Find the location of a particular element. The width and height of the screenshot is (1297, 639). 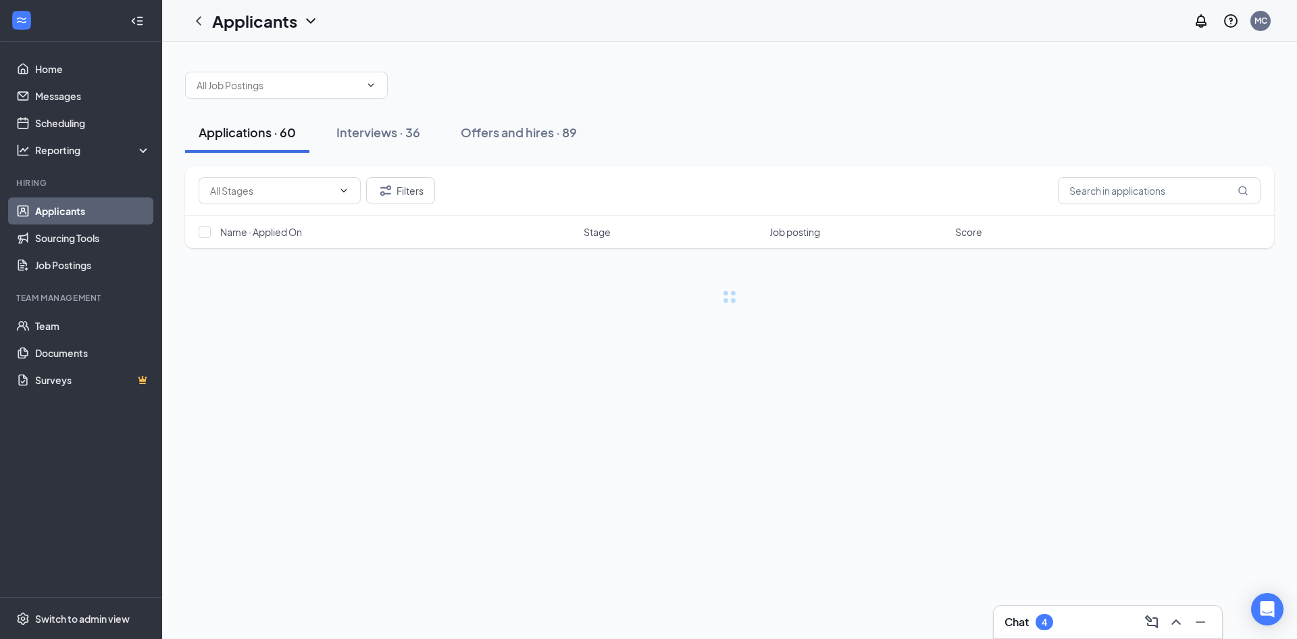

span: Job posting is located at coordinates (795, 232).